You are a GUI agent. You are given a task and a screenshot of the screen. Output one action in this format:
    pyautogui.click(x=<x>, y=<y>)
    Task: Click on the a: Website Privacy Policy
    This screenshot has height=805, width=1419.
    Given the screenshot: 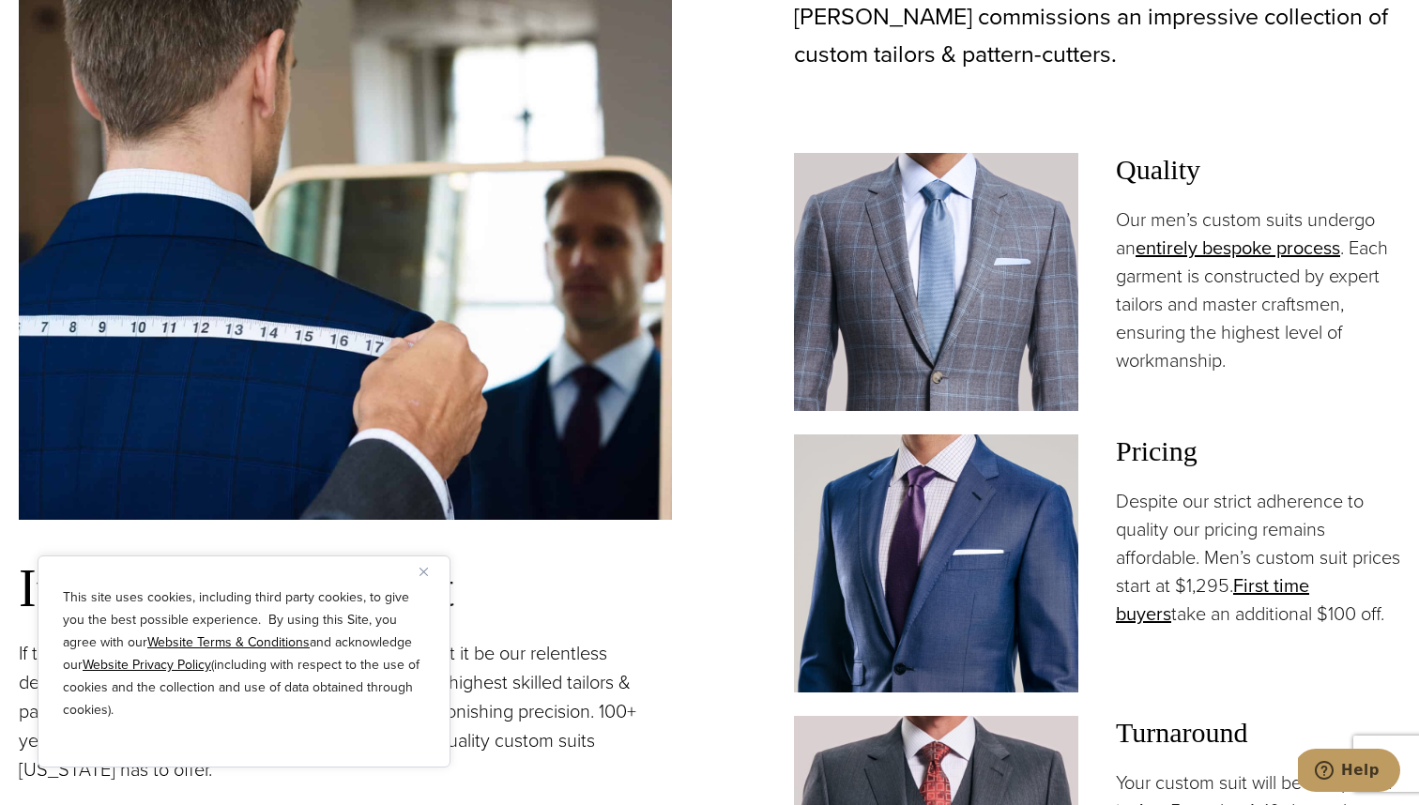 What is the action you would take?
    pyautogui.click(x=146, y=664)
    